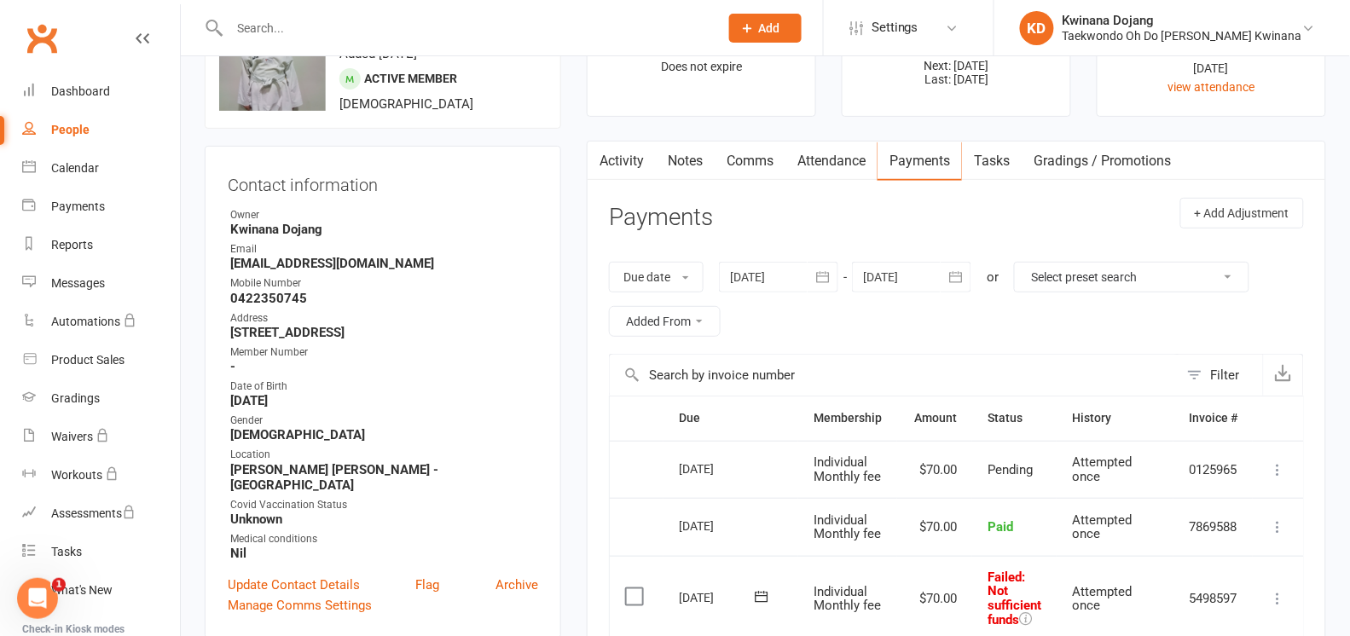 This screenshot has height=636, width=1350. What do you see at coordinates (85, 321) in the screenshot?
I see `div: Automations` at bounding box center [85, 321].